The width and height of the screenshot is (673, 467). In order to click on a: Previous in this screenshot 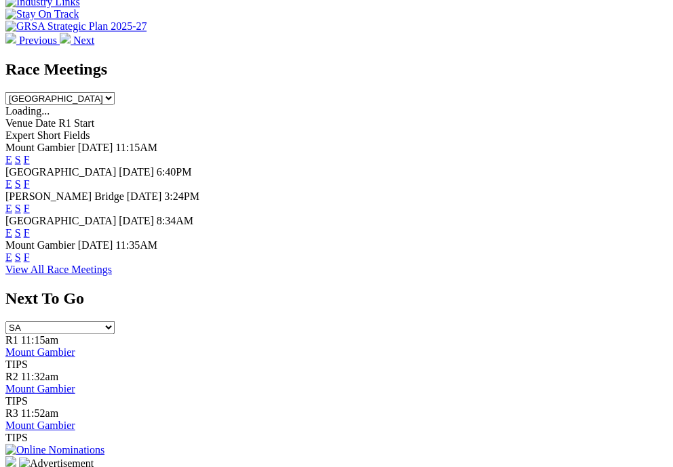, I will do `click(33, 39)`.